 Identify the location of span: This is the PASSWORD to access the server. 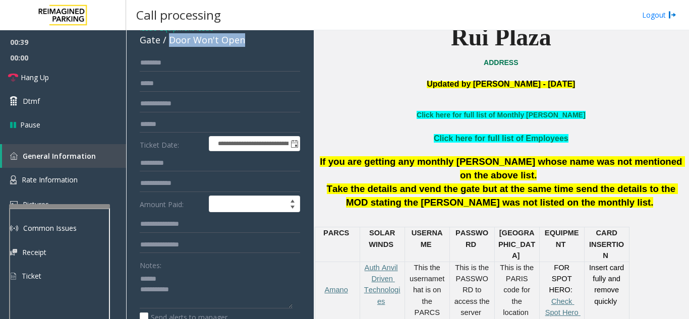
(473, 291).